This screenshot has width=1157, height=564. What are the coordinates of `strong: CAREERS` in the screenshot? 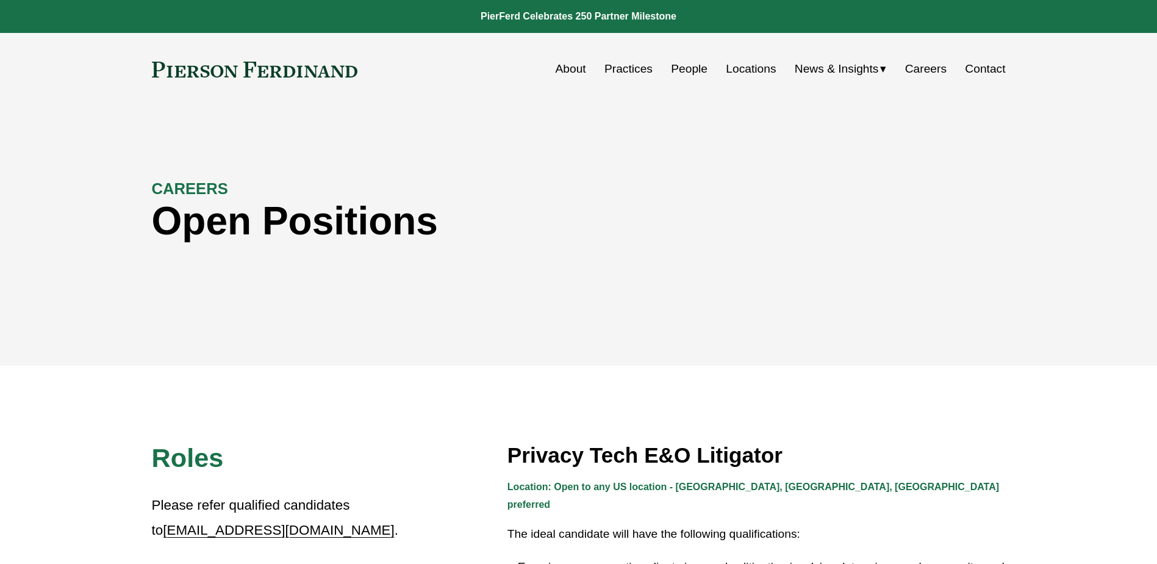 It's located at (190, 188).